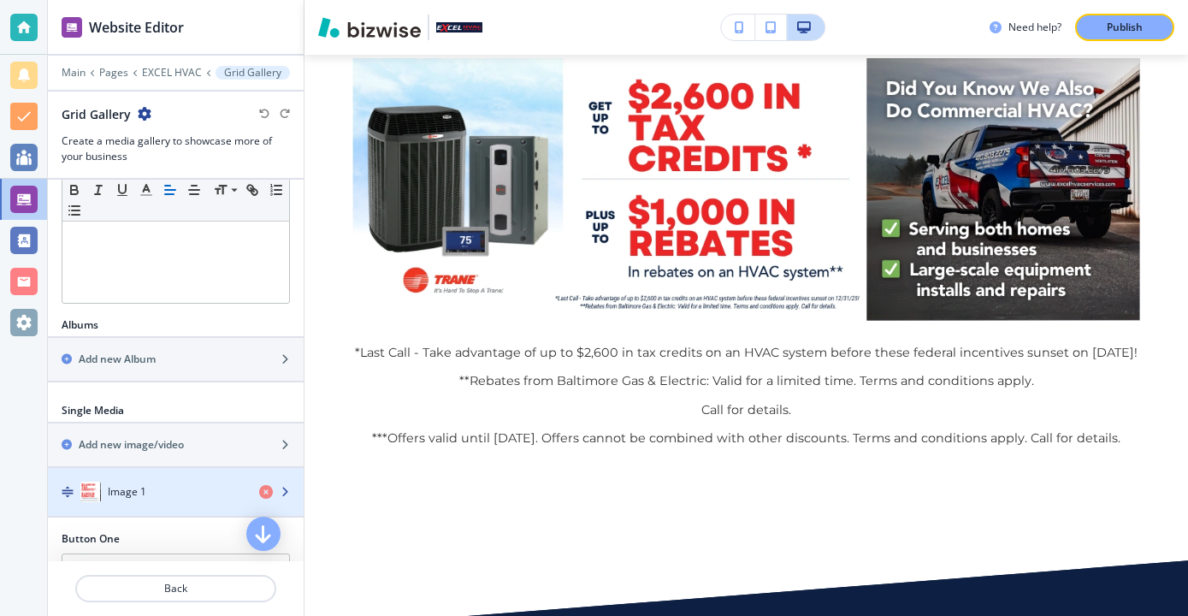 This screenshot has height=616, width=1188. Describe the element at coordinates (252, 73) in the screenshot. I see `button: Grid Gallery` at that location.